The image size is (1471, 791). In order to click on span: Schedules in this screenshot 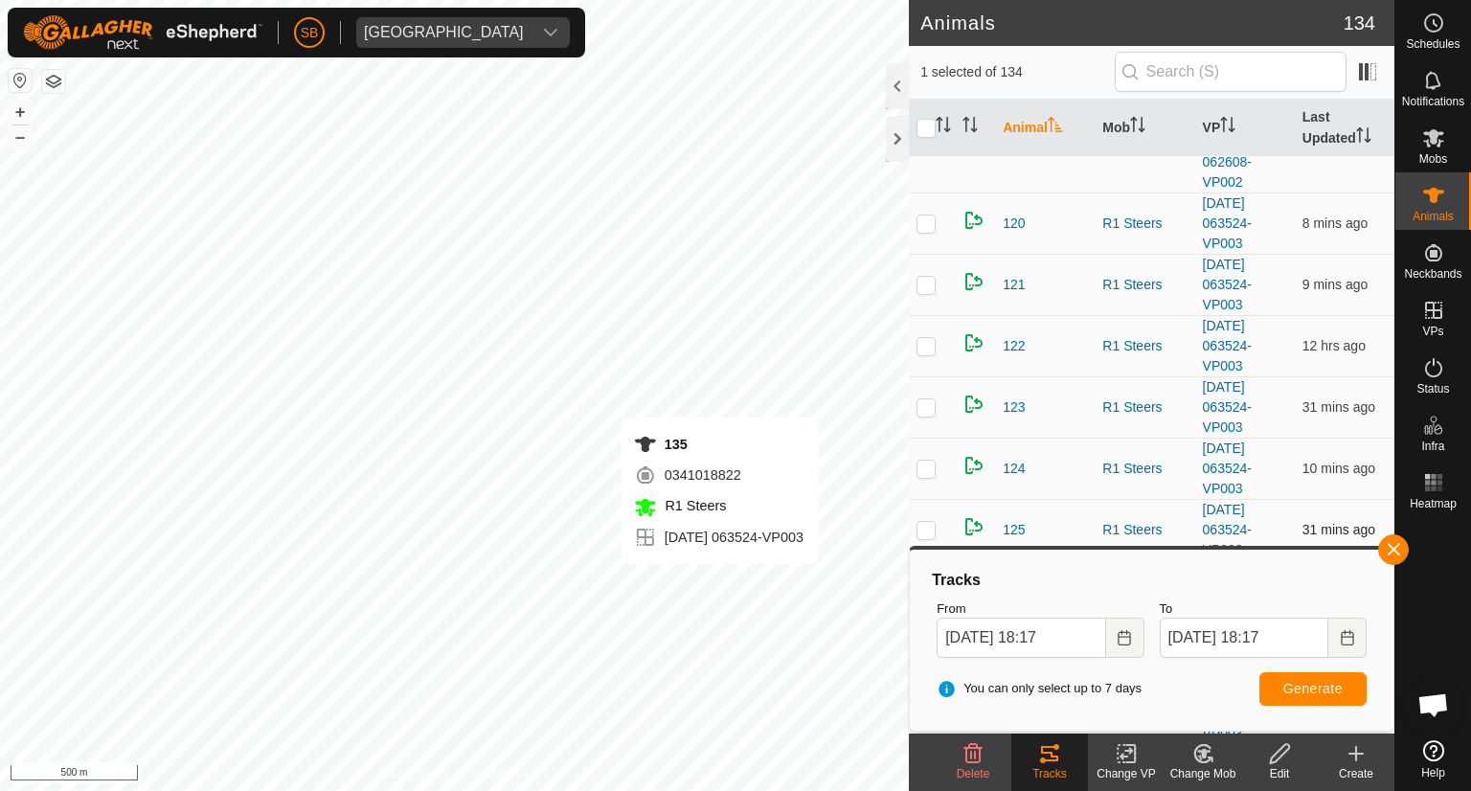, I will do `click(1432, 44)`.